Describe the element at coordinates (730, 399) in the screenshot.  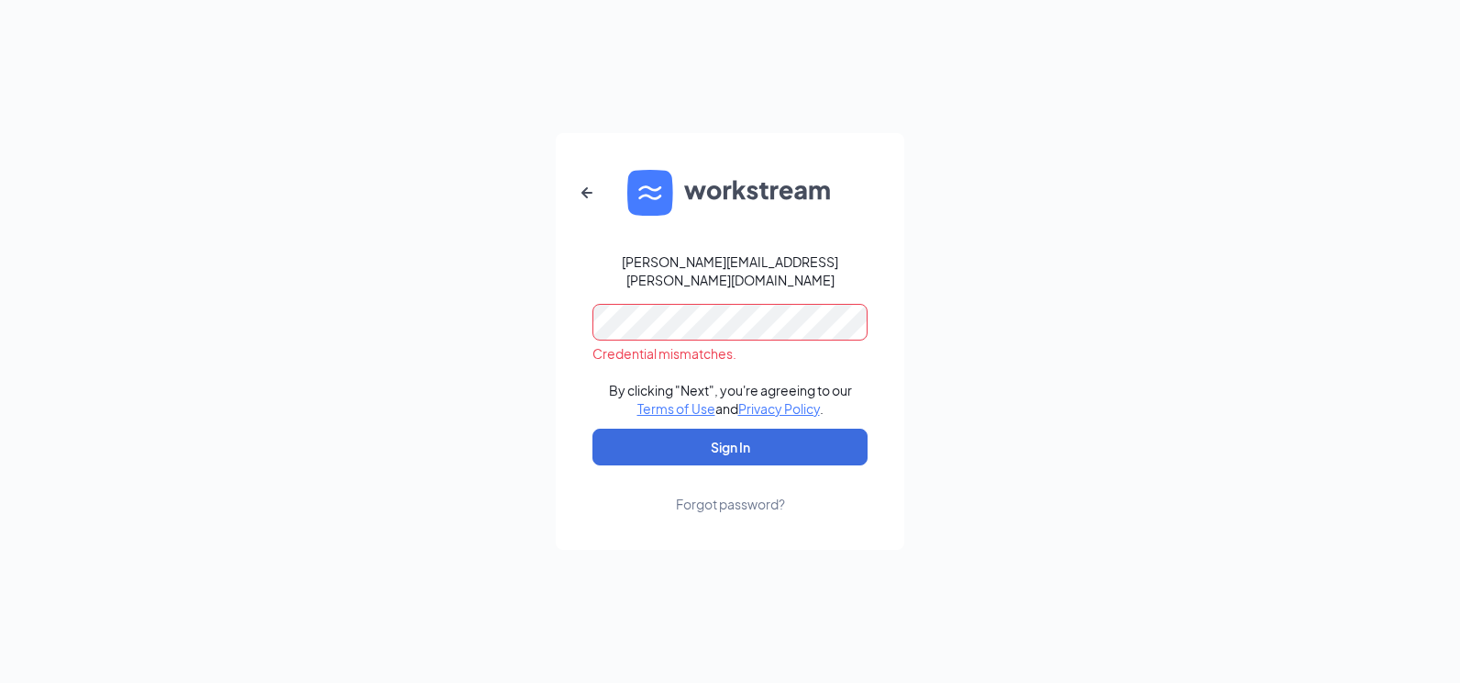
I see `div: By clicking "Next", you're agreeing to our and .` at that location.